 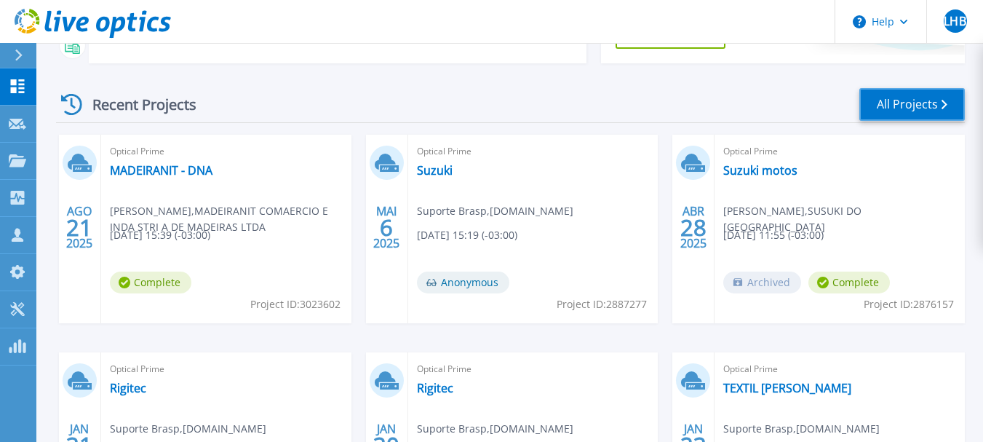 I want to click on a: Suzuki, so click(x=434, y=170).